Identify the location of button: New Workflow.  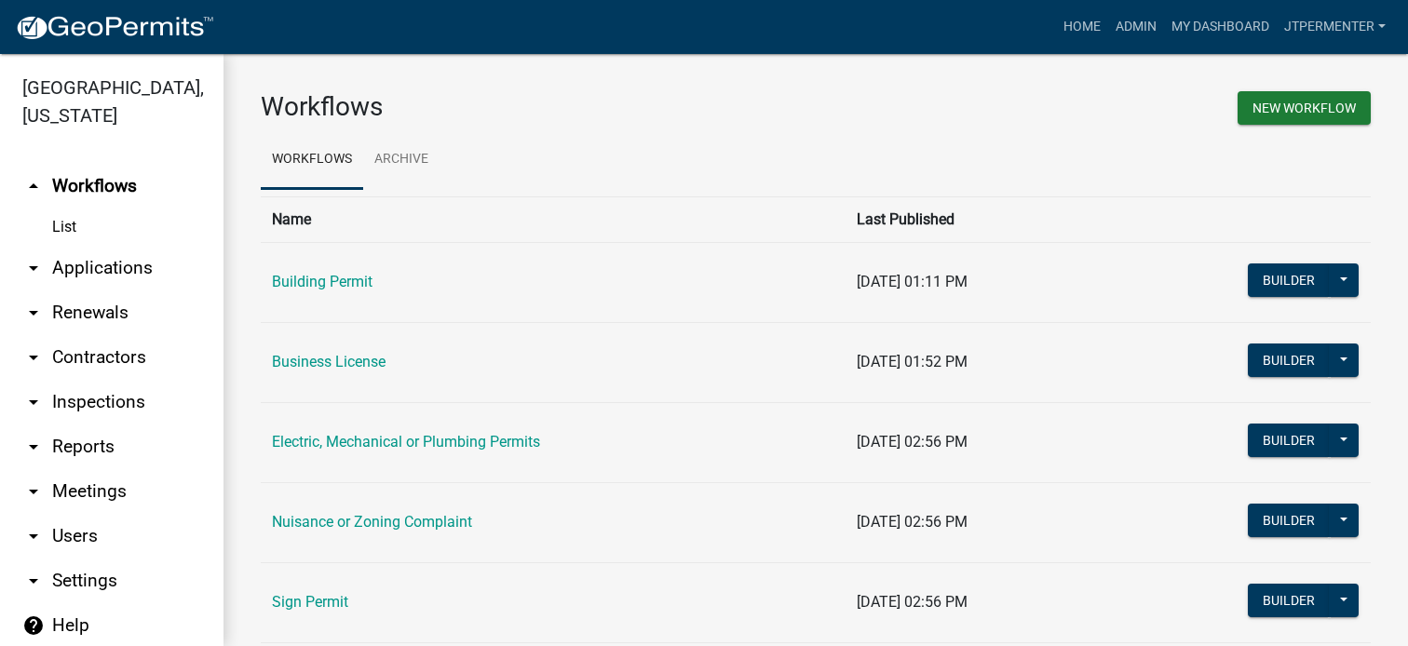
(1304, 108).